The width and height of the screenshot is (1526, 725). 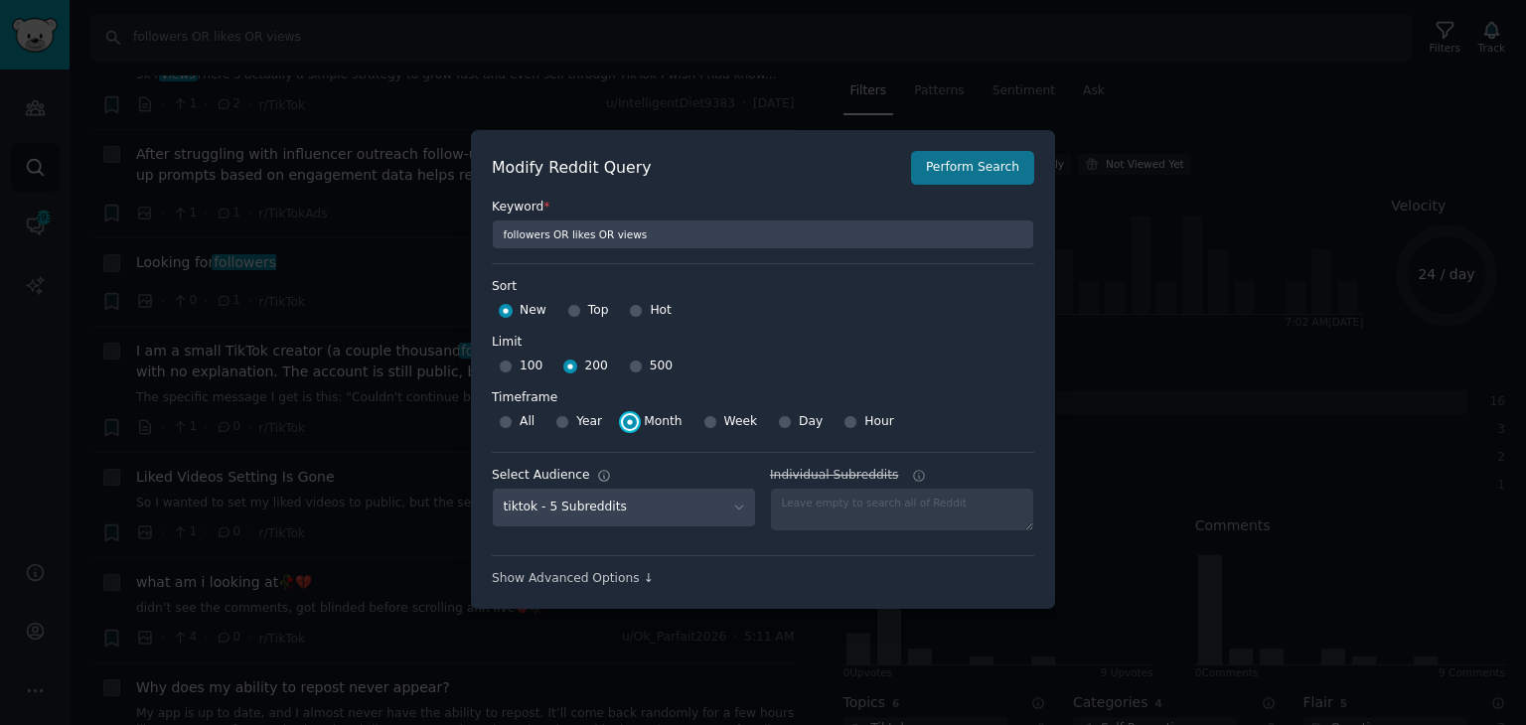 What do you see at coordinates (663, 422) in the screenshot?
I see `span: Month` at bounding box center [663, 422].